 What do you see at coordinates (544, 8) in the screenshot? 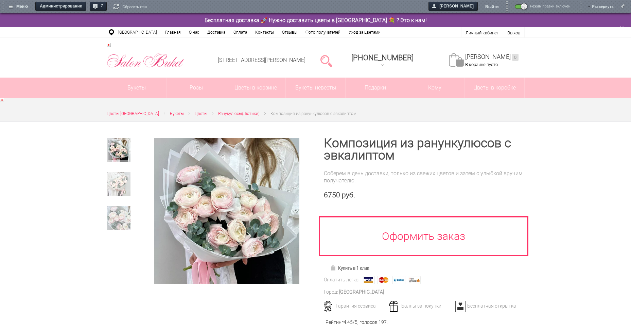
I see `a: Режим правкивключен` at bounding box center [544, 8].